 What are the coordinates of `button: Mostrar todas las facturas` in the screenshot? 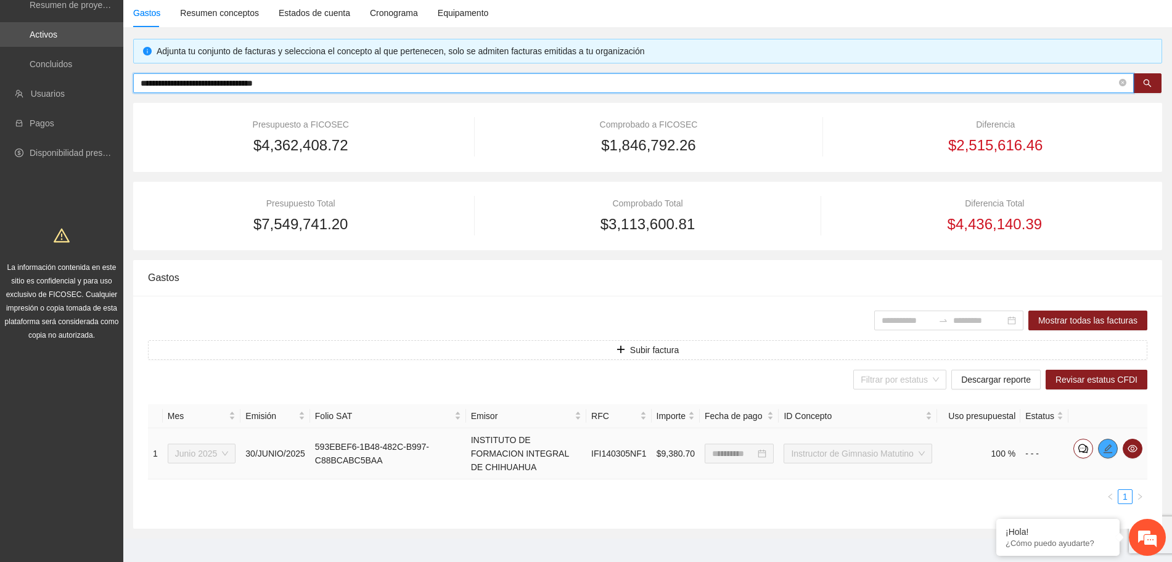 It's located at (1088, 321).